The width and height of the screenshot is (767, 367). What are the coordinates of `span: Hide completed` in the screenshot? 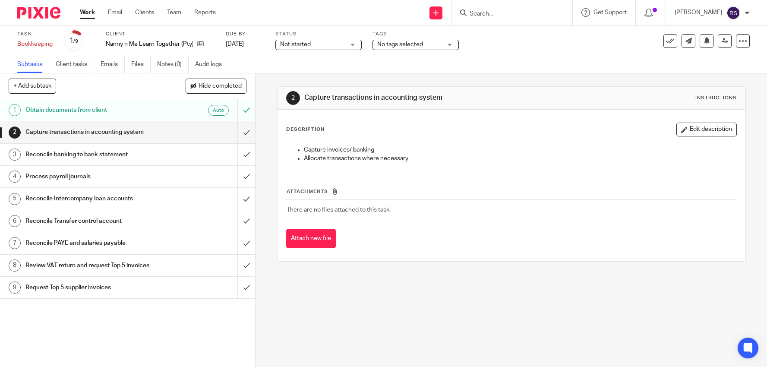 It's located at (220, 86).